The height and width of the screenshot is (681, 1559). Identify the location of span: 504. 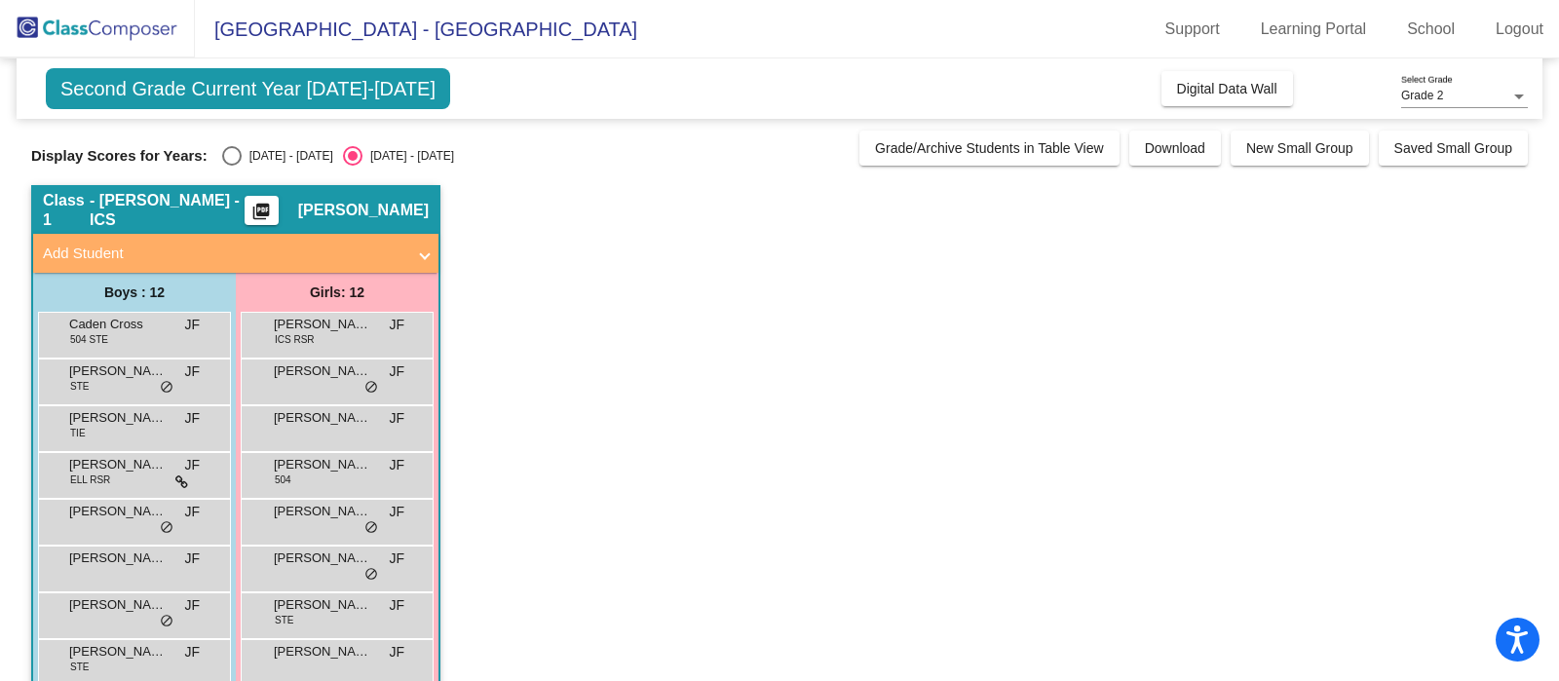
(283, 480).